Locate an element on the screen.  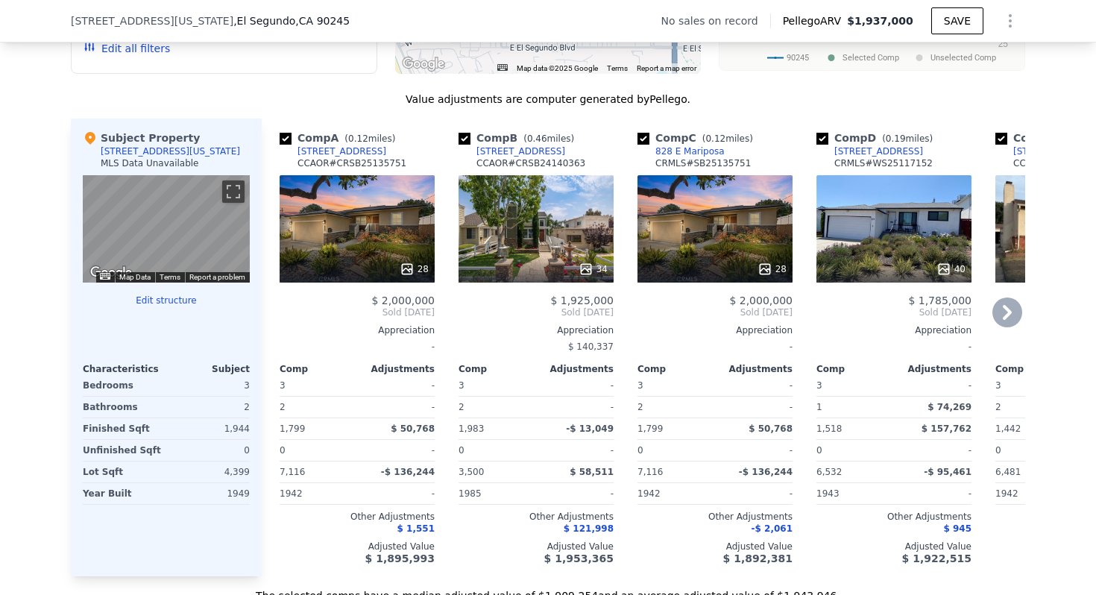
div: Bathrooms is located at coordinates (123, 407).